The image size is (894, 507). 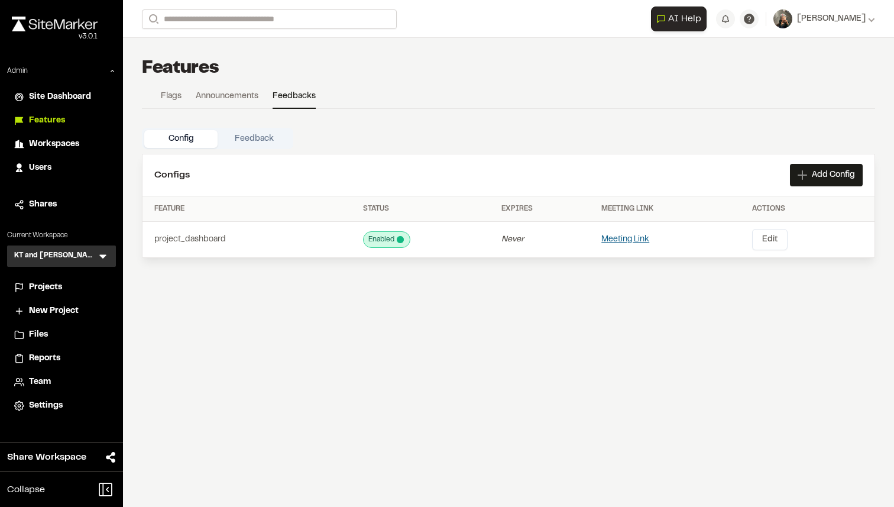 I want to click on a: Projects, so click(x=62, y=287).